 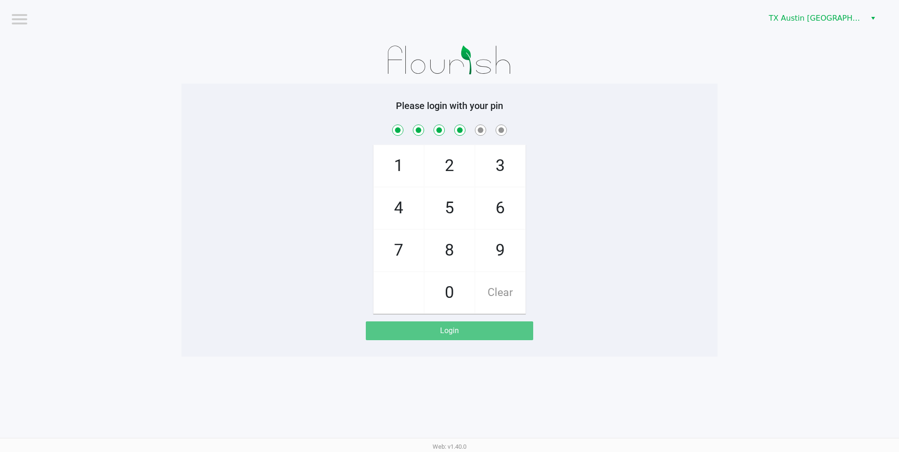 I want to click on span: 8, so click(x=450, y=251).